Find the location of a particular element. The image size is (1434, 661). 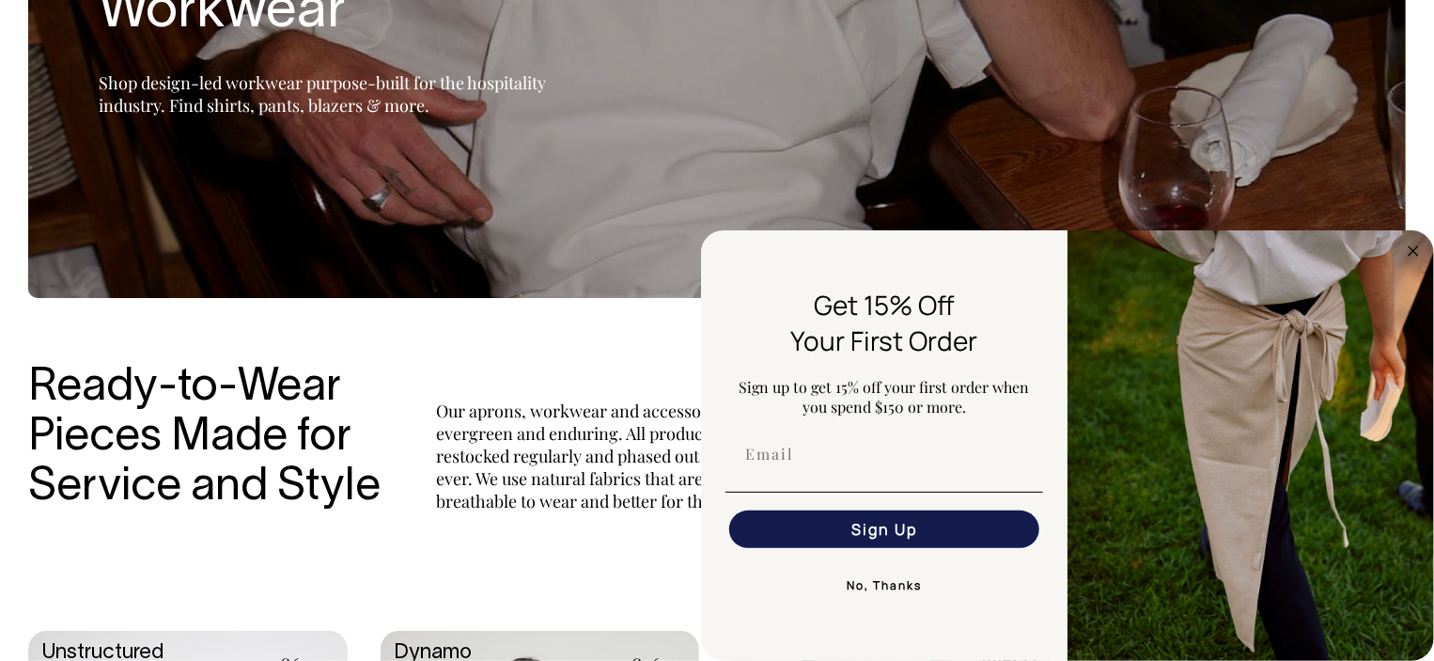

img: 5e34ad8f-4f05-4173-92a8-ea475ee49ac9.jpeg is located at coordinates (1251, 445).